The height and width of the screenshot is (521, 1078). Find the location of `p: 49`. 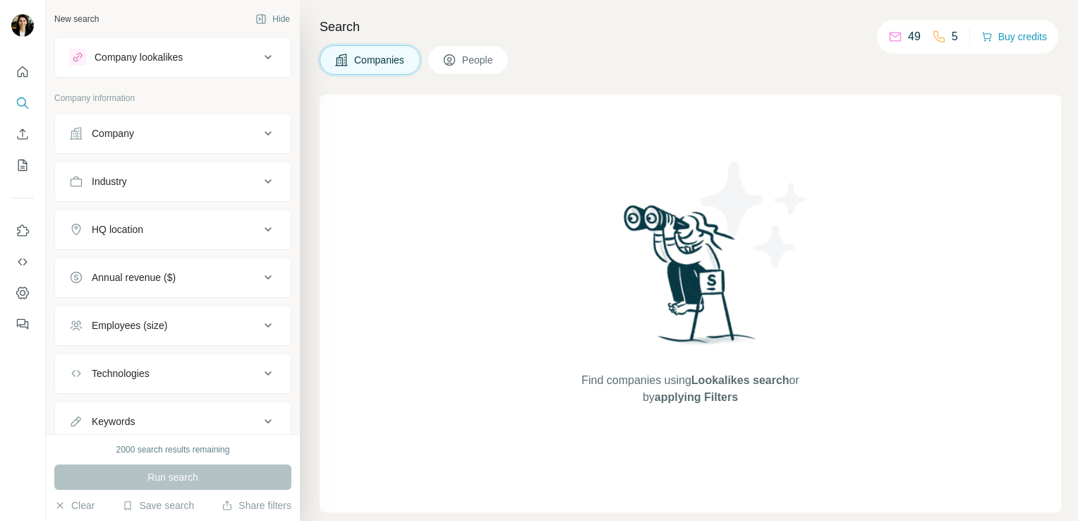

p: 49 is located at coordinates (914, 37).